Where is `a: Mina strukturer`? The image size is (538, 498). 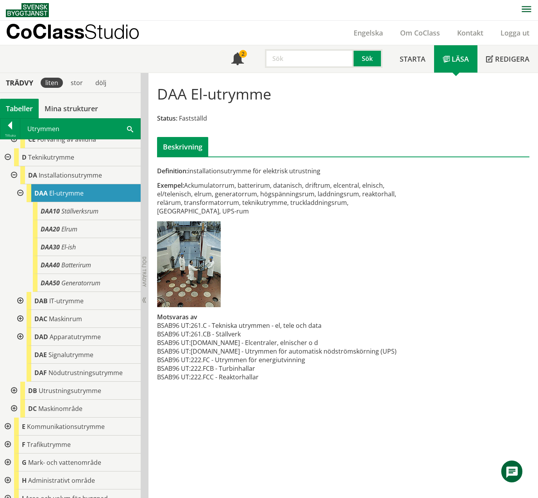
a: Mina strukturer is located at coordinates (71, 109).